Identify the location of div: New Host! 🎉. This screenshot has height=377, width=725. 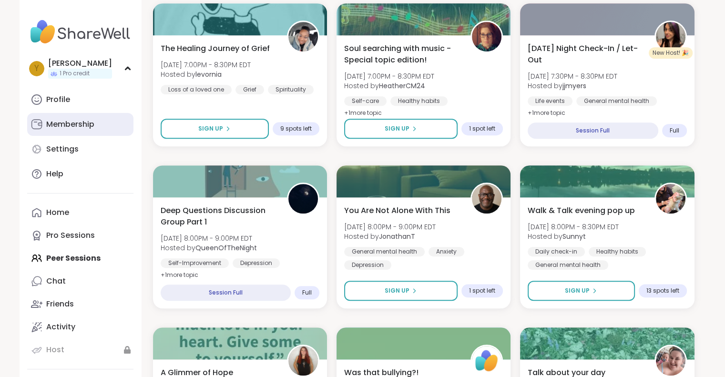
(671, 53).